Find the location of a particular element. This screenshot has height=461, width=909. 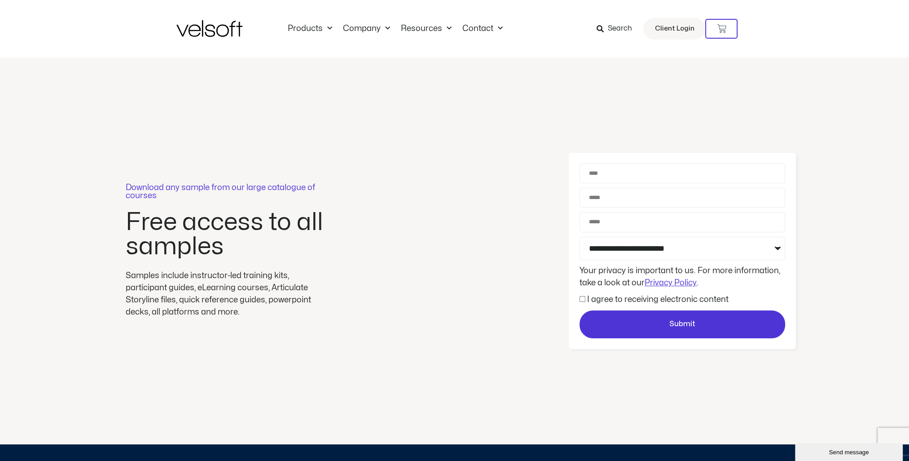

div: Send message is located at coordinates (54, 11).